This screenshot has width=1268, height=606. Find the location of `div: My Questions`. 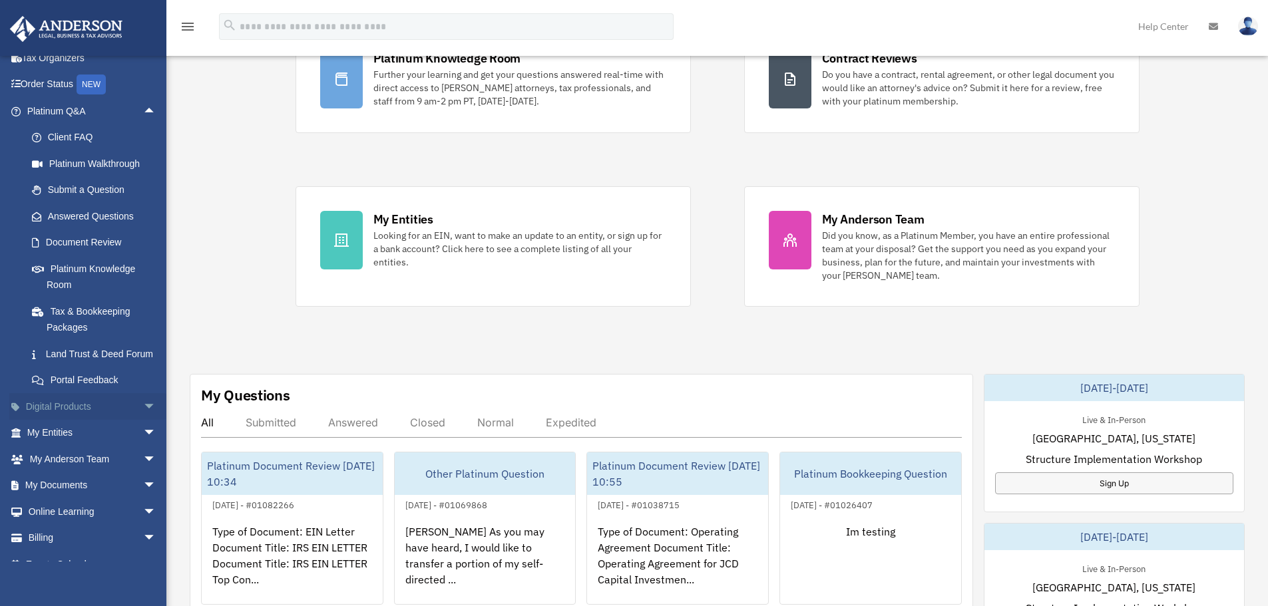

div: My Questions is located at coordinates (246, 395).